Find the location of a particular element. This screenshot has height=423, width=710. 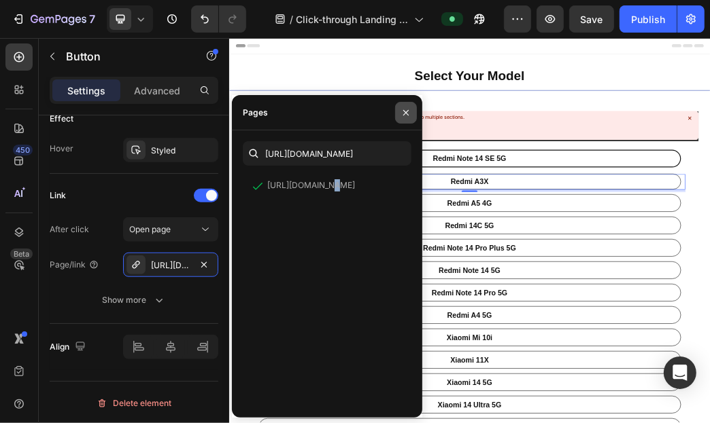

p: Redmi Note 14 Pro Plus 5G is located at coordinates (408, 357).